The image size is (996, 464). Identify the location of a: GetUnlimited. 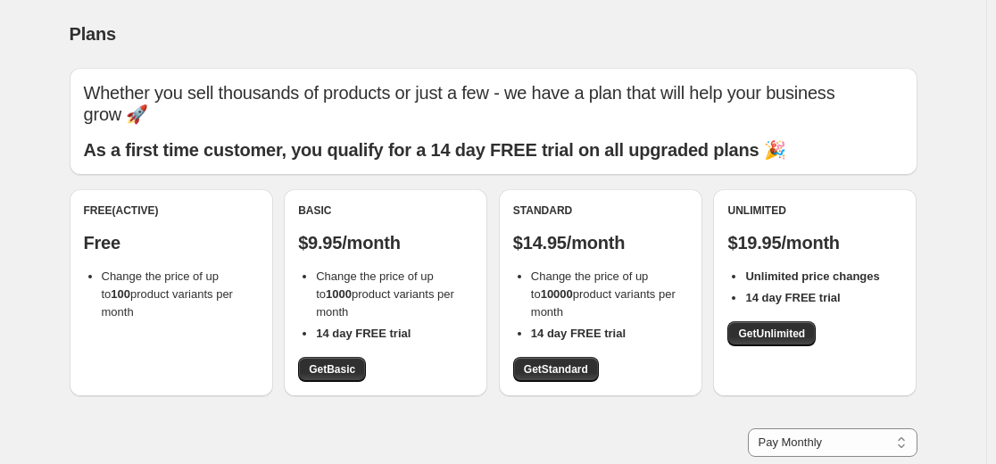
(771, 334).